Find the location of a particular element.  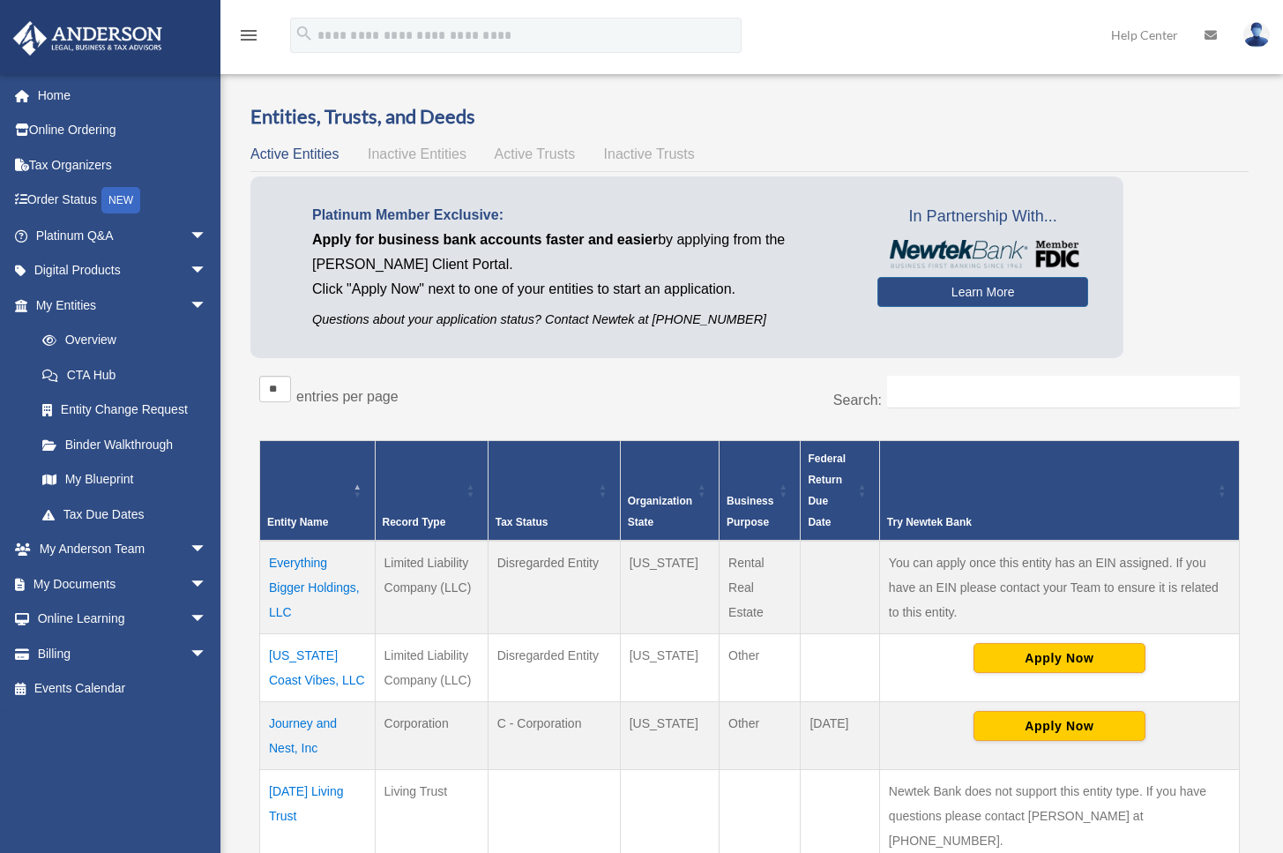

p: Platinum Member Exclusive: is located at coordinates (581, 215).